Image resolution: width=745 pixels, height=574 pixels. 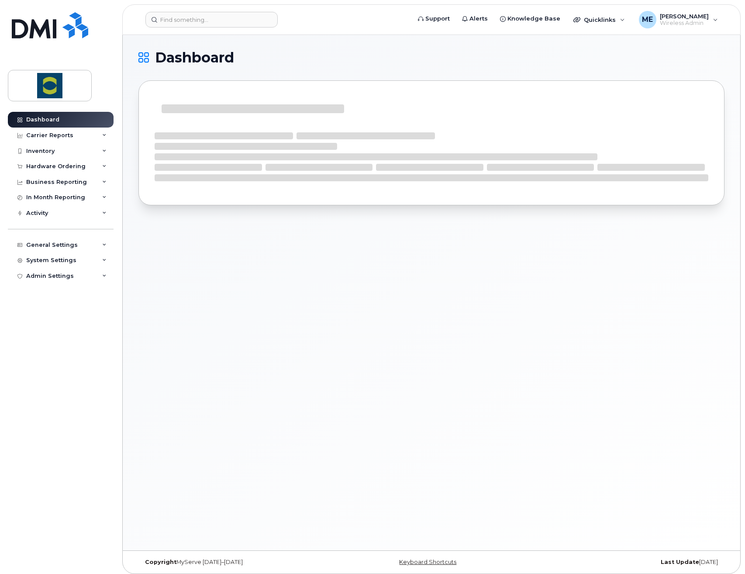 What do you see at coordinates (194, 58) in the screenshot?
I see `span: Dashboard` at bounding box center [194, 58].